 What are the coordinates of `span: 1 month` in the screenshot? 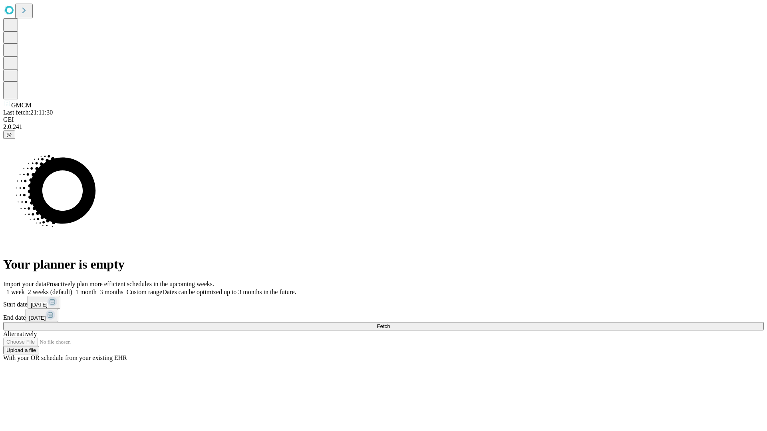 It's located at (86, 292).